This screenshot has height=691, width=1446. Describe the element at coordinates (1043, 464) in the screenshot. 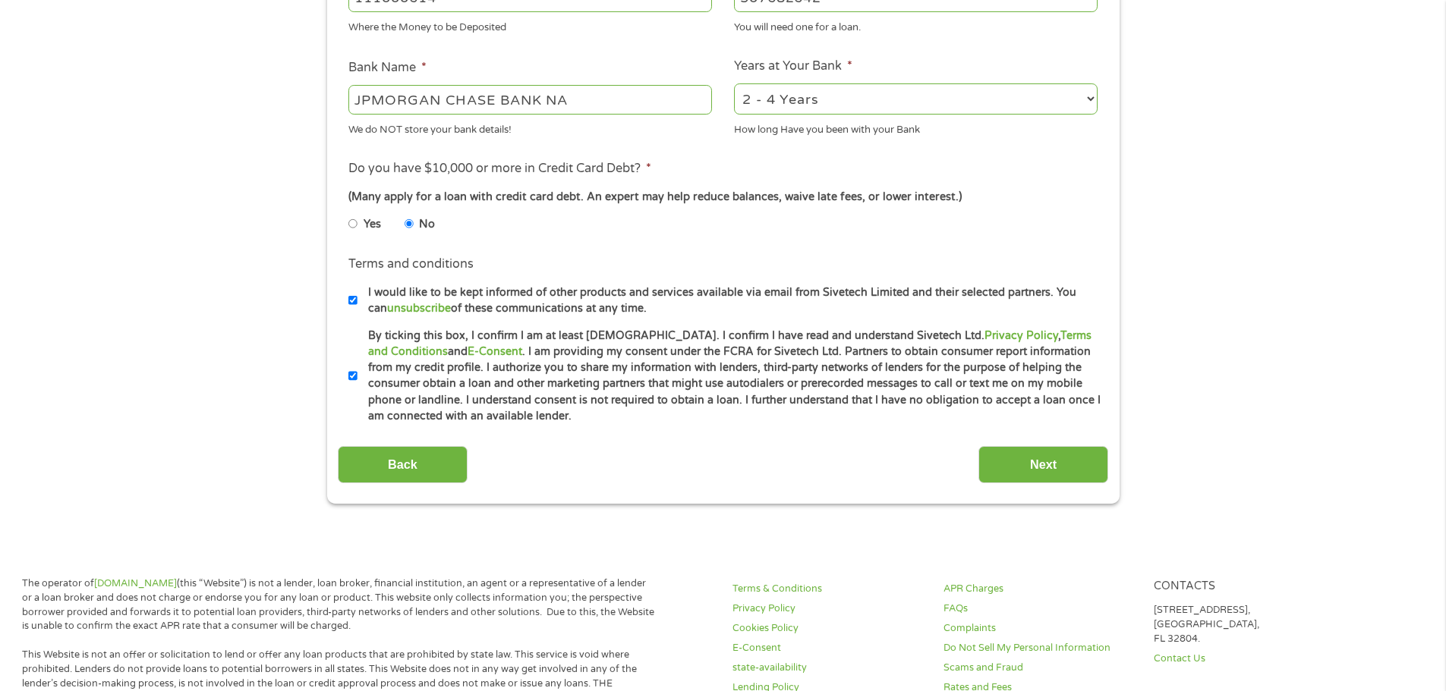

I see `input: Next` at that location.